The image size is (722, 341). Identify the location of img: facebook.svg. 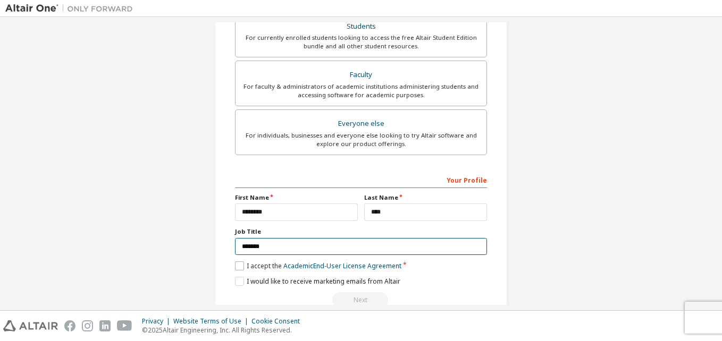
(70, 326).